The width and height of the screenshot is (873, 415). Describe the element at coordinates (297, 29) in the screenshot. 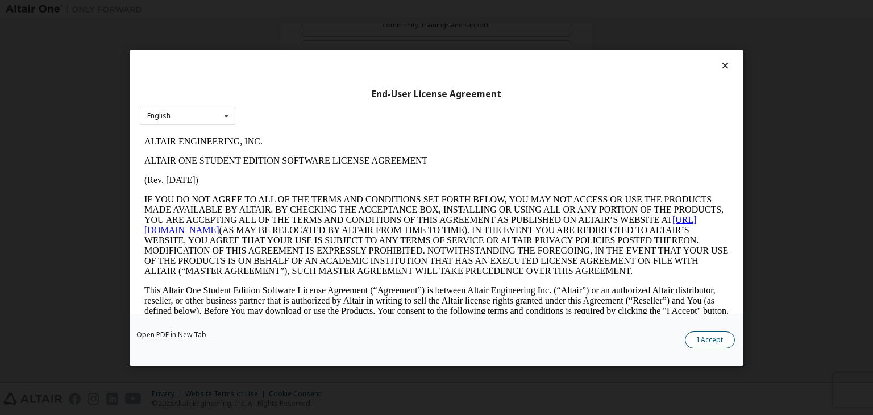

I see `p: ALTAIR ONE STUDENT EDITION SOFTWARE LICENSE AGREEMENT` at that location.